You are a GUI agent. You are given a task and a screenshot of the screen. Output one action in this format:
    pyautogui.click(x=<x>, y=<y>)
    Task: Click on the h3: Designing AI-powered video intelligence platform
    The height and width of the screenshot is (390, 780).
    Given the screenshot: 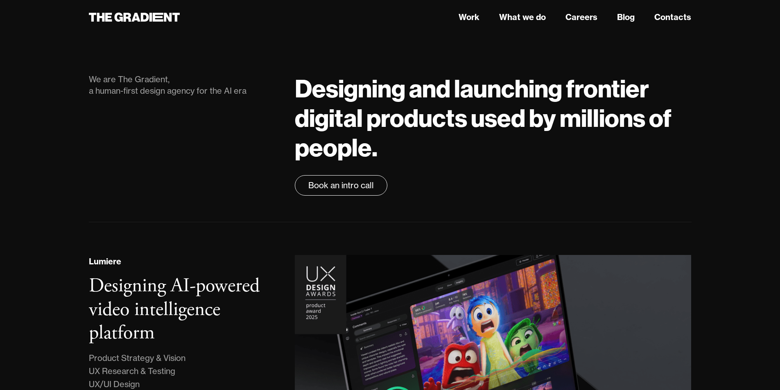 What is the action you would take?
    pyautogui.click(x=174, y=310)
    